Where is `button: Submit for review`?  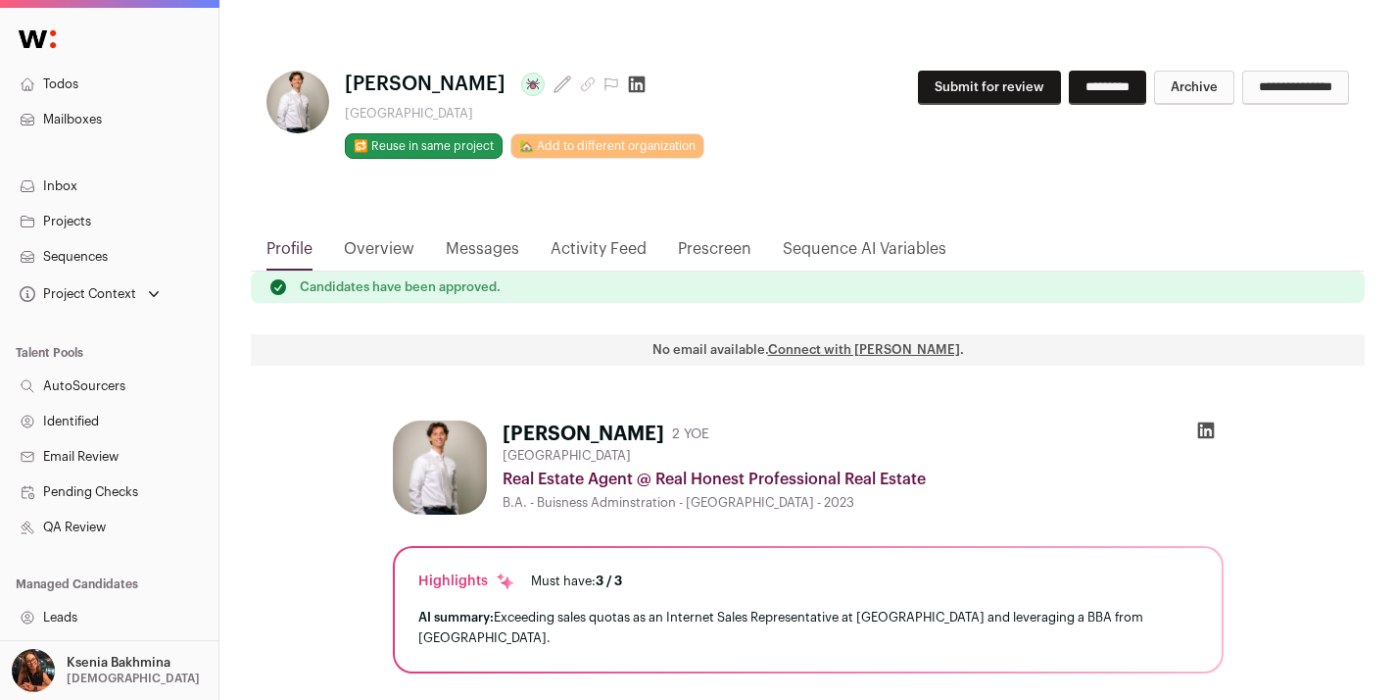 button: Submit for review is located at coordinates (990, 87).